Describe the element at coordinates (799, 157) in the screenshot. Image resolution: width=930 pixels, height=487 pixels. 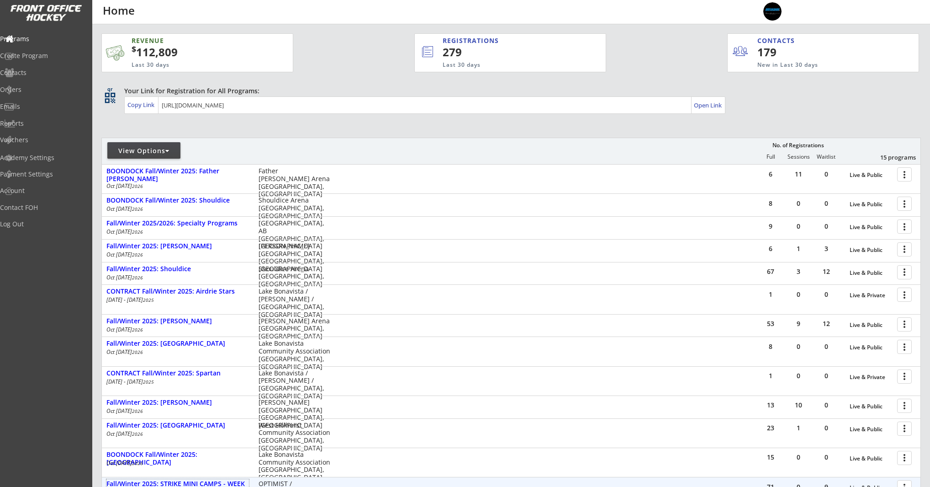
I see `div: Sessions` at that location.